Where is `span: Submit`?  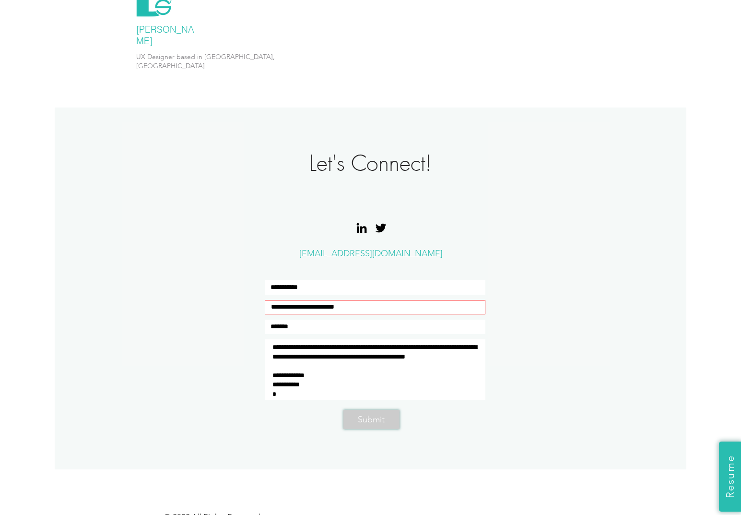
span: Submit is located at coordinates (371, 419).